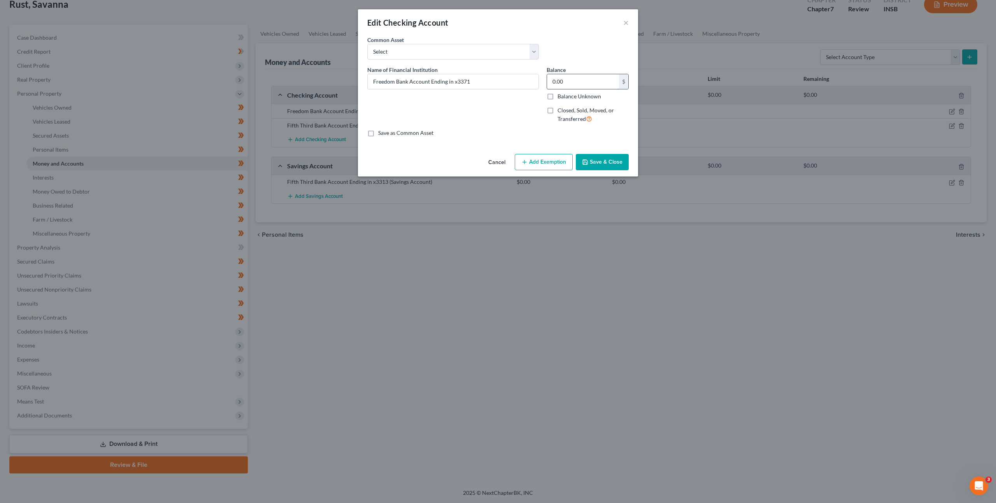 The height and width of the screenshot is (503, 996). I want to click on label: Balance Unknown, so click(579, 96).